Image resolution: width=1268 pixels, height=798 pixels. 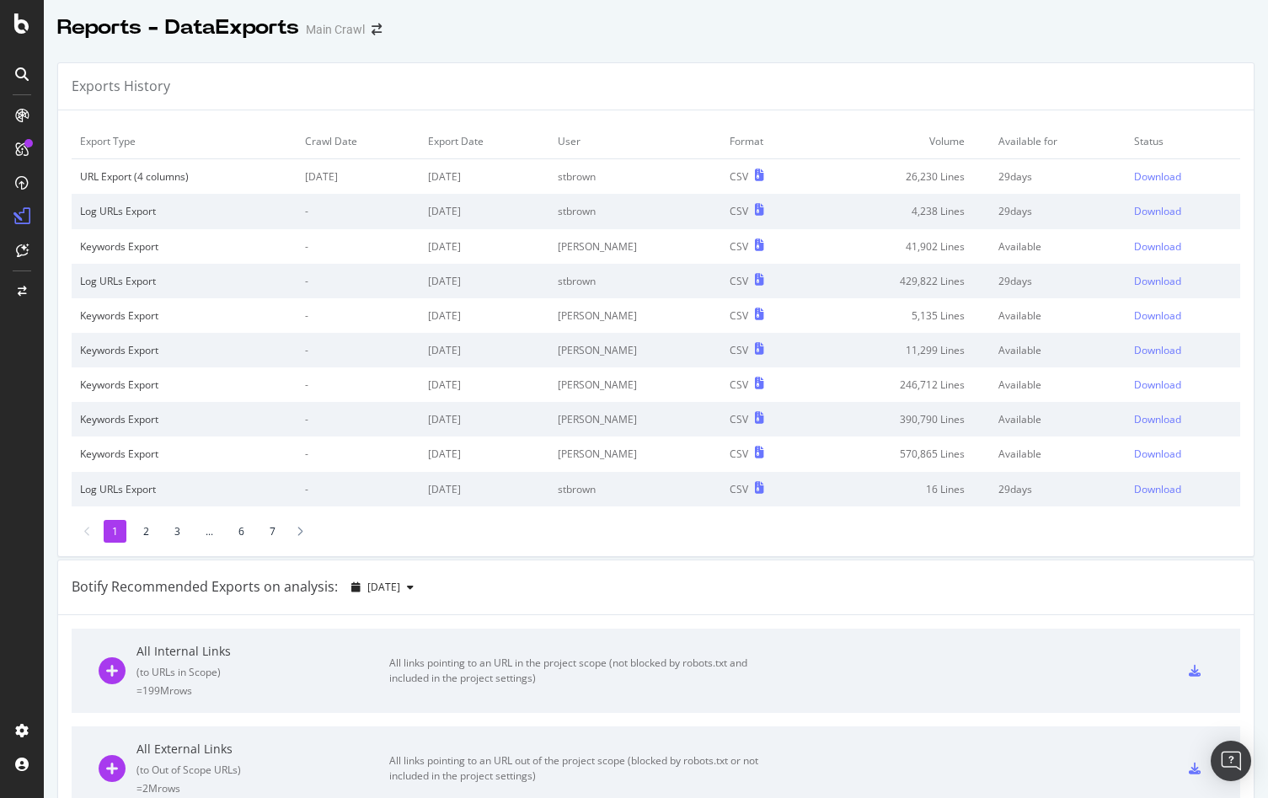 I want to click on div: arrow-right-arrow-left, so click(x=377, y=29).